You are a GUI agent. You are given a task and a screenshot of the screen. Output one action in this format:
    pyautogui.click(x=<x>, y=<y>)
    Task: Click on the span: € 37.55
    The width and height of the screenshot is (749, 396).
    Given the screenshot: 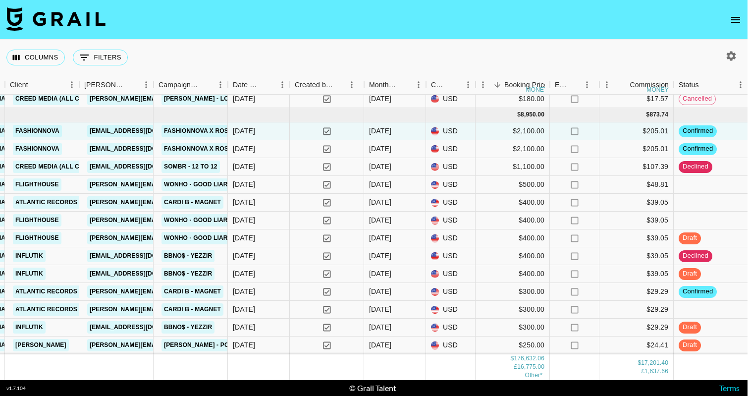 What is the action you would take?
    pyautogui.click(x=533, y=375)
    